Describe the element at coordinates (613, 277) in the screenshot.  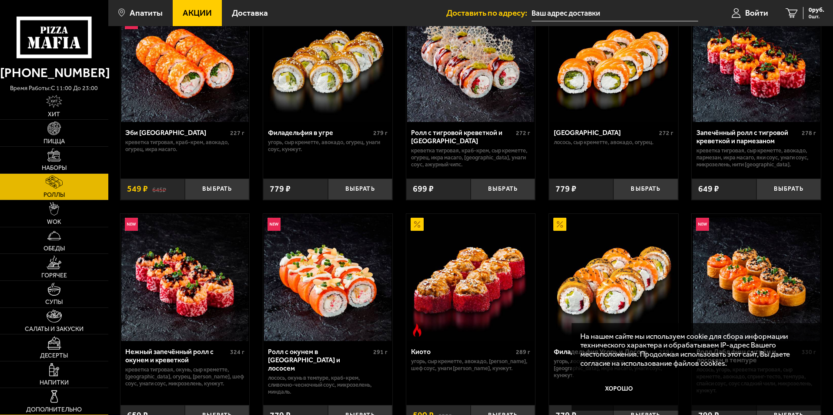
I see `a: АкционныйФиладельфия Угорь и Лосось` at that location.